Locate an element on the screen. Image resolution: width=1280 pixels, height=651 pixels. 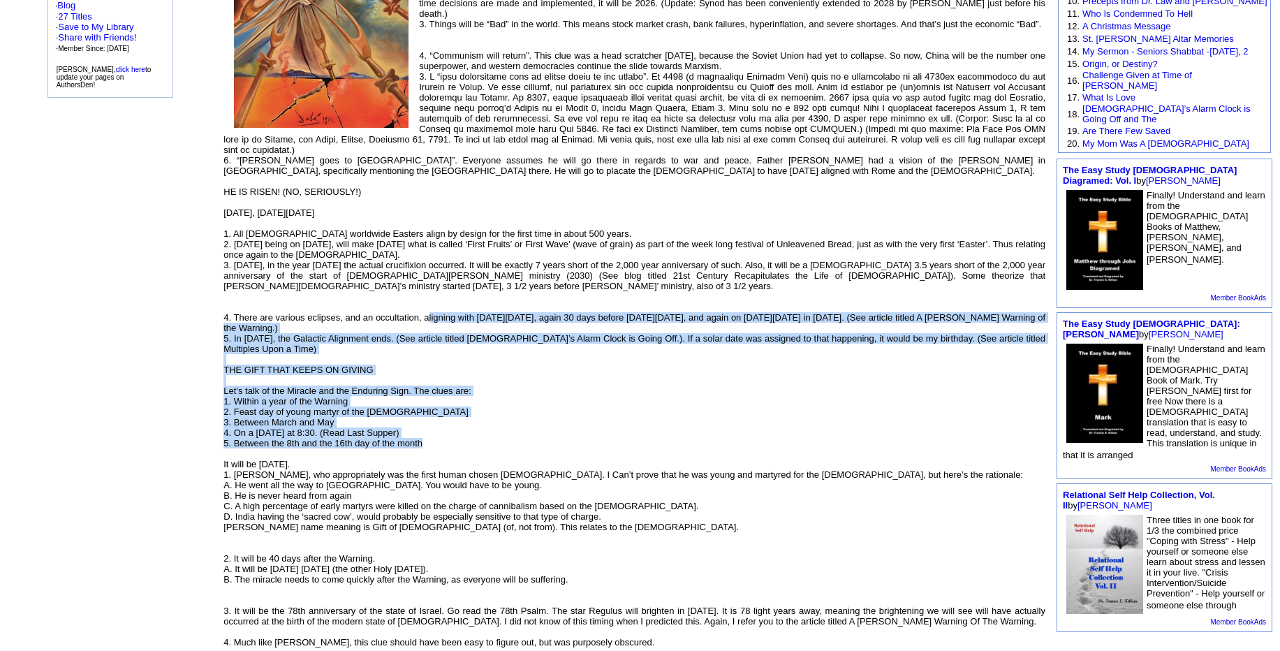
font: 19. is located at coordinates (1073, 131).